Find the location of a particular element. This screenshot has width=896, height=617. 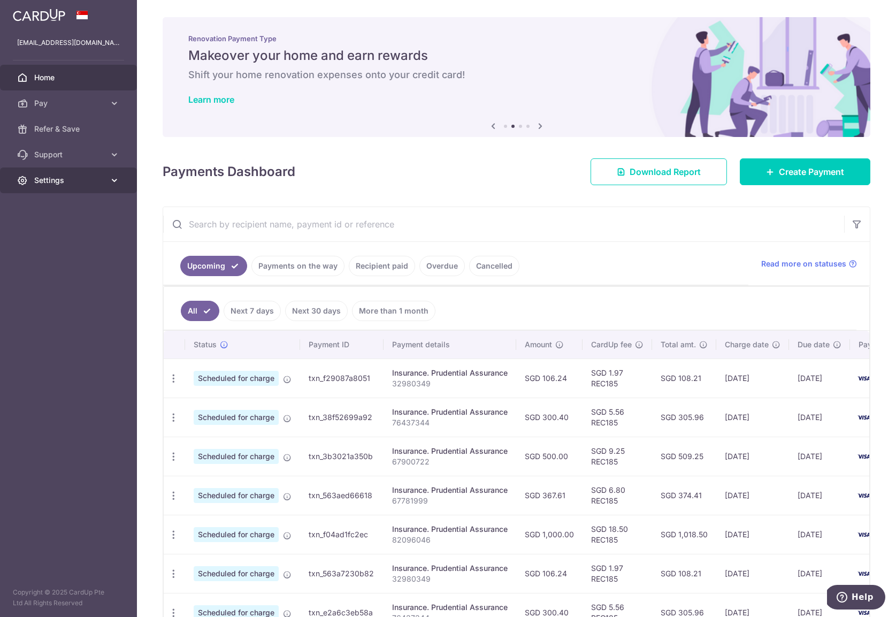

td: SGD 5.56 REC185 is located at coordinates (618, 417).